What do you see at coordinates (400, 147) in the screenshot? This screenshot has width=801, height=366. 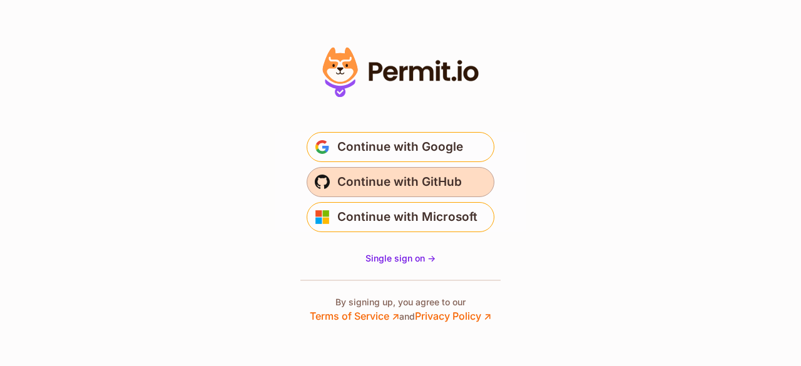 I see `button: Continue with Google` at bounding box center [400, 147].